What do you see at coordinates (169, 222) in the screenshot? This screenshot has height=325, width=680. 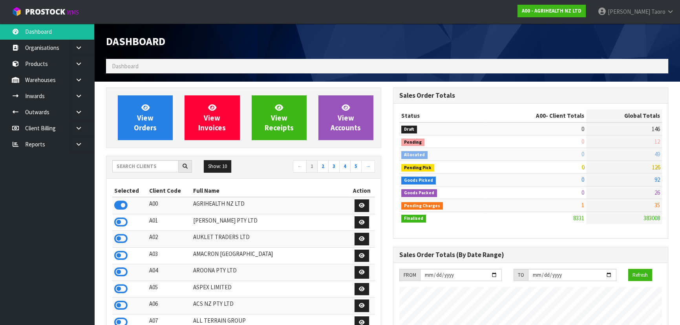 I see `td: A01` at bounding box center [169, 222].